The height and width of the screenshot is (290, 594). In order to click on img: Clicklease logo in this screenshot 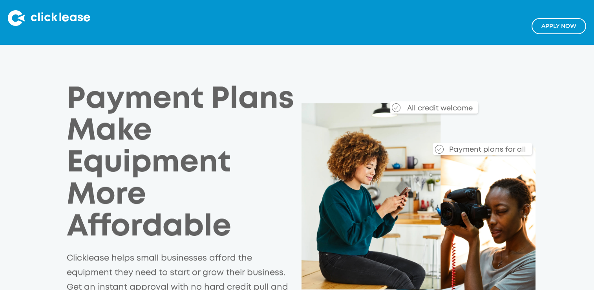, I will do `click(49, 18)`.